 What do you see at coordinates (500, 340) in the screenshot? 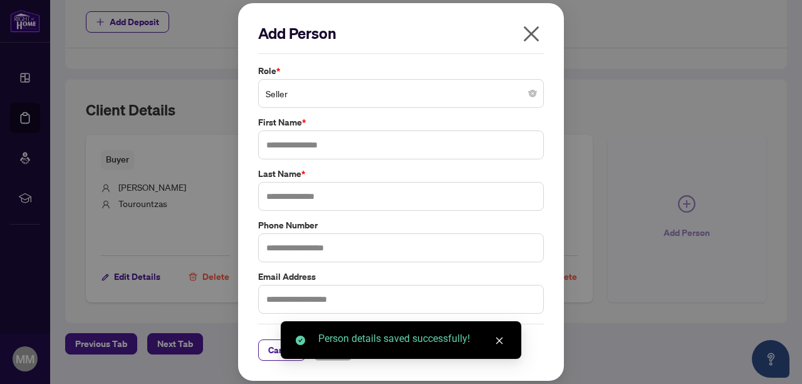
I see `a: Close` at bounding box center [500, 340].